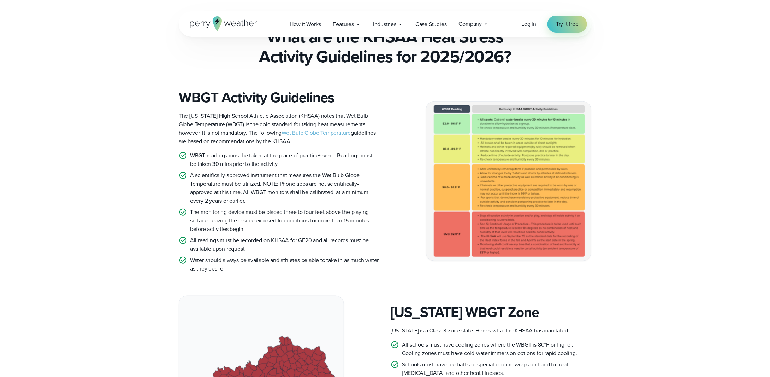 The image size is (770, 377). What do you see at coordinates (305, 24) in the screenshot?
I see `span: How it Works` at bounding box center [305, 24].